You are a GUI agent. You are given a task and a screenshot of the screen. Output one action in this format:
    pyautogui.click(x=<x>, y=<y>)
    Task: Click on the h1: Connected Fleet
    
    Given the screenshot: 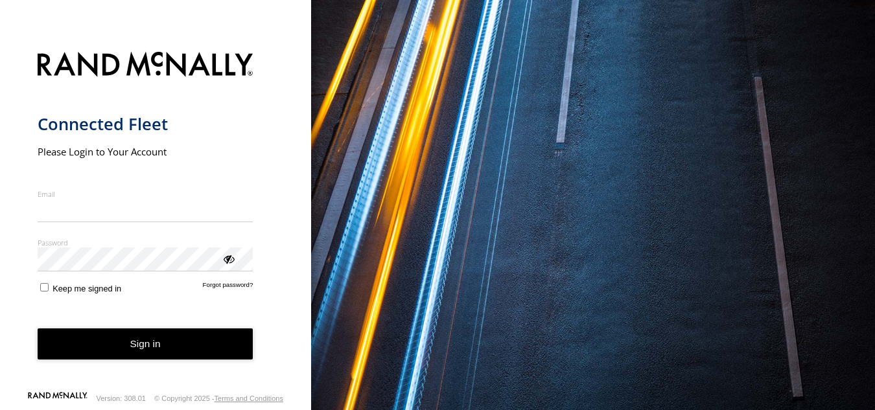 What is the action you would take?
    pyautogui.click(x=145, y=124)
    